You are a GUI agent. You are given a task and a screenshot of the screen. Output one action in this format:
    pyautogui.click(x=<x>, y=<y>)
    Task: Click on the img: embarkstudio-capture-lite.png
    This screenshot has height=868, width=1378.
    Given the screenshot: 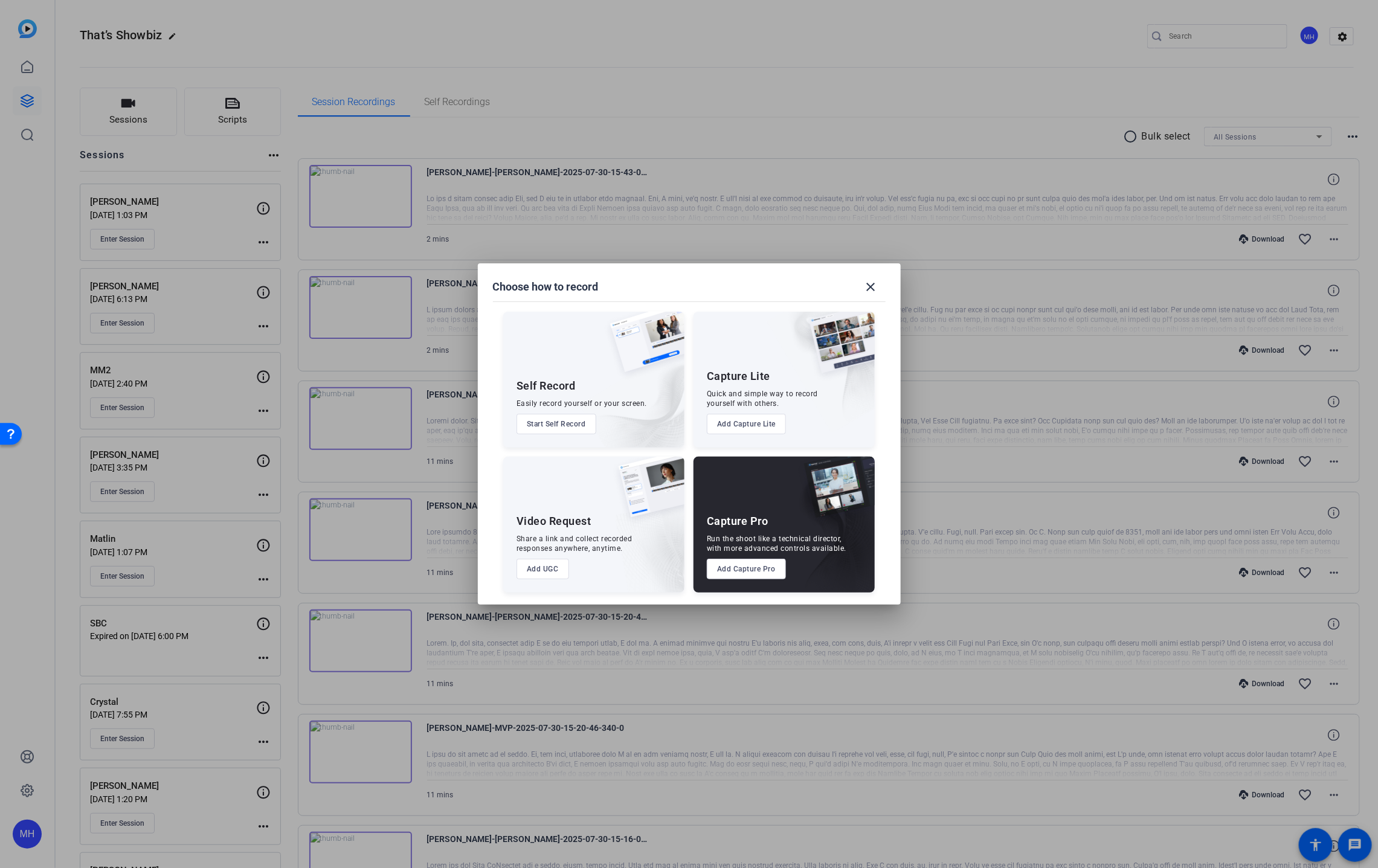 What is the action you would take?
    pyautogui.click(x=820, y=372)
    